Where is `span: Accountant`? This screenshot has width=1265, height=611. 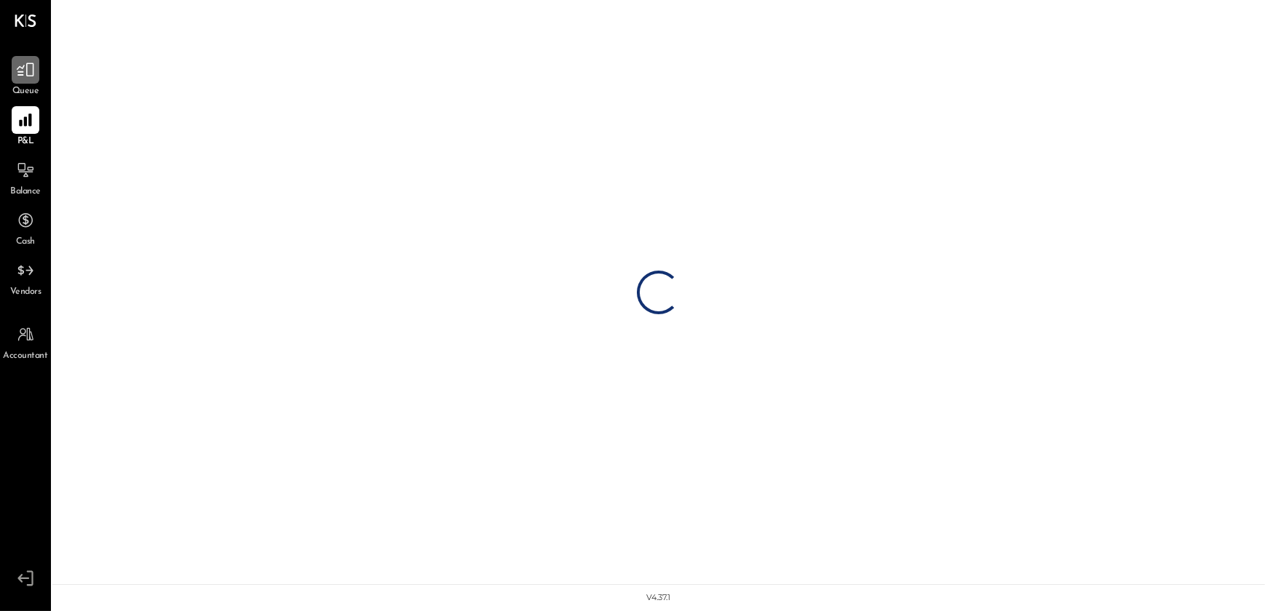 span: Accountant is located at coordinates (25, 357).